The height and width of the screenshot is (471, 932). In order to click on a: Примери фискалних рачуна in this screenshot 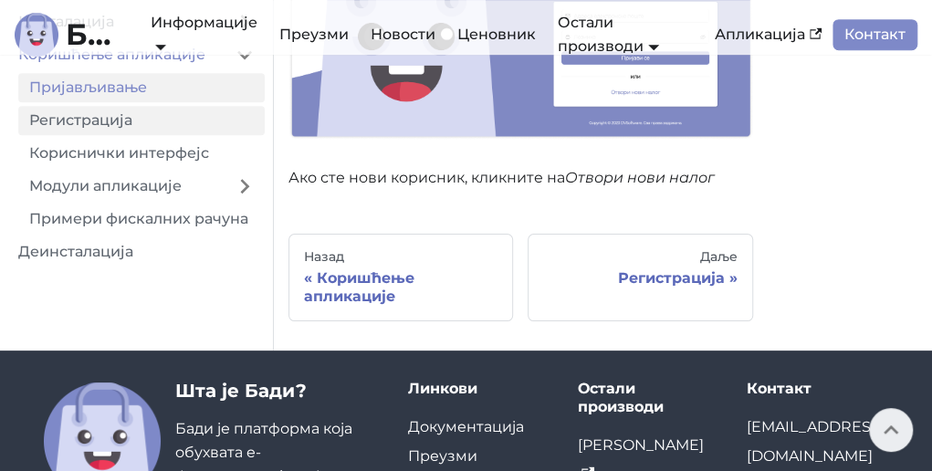, I will do `click(142, 219)`.